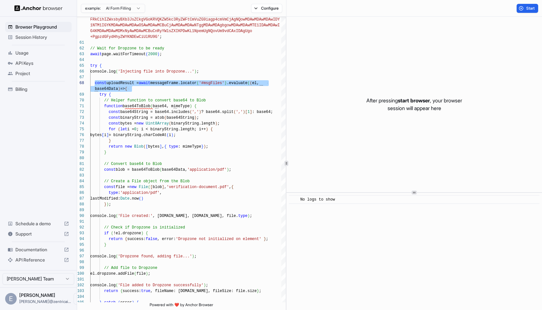 The height and width of the screenshot is (310, 542). I want to click on div: 84, so click(81, 182).